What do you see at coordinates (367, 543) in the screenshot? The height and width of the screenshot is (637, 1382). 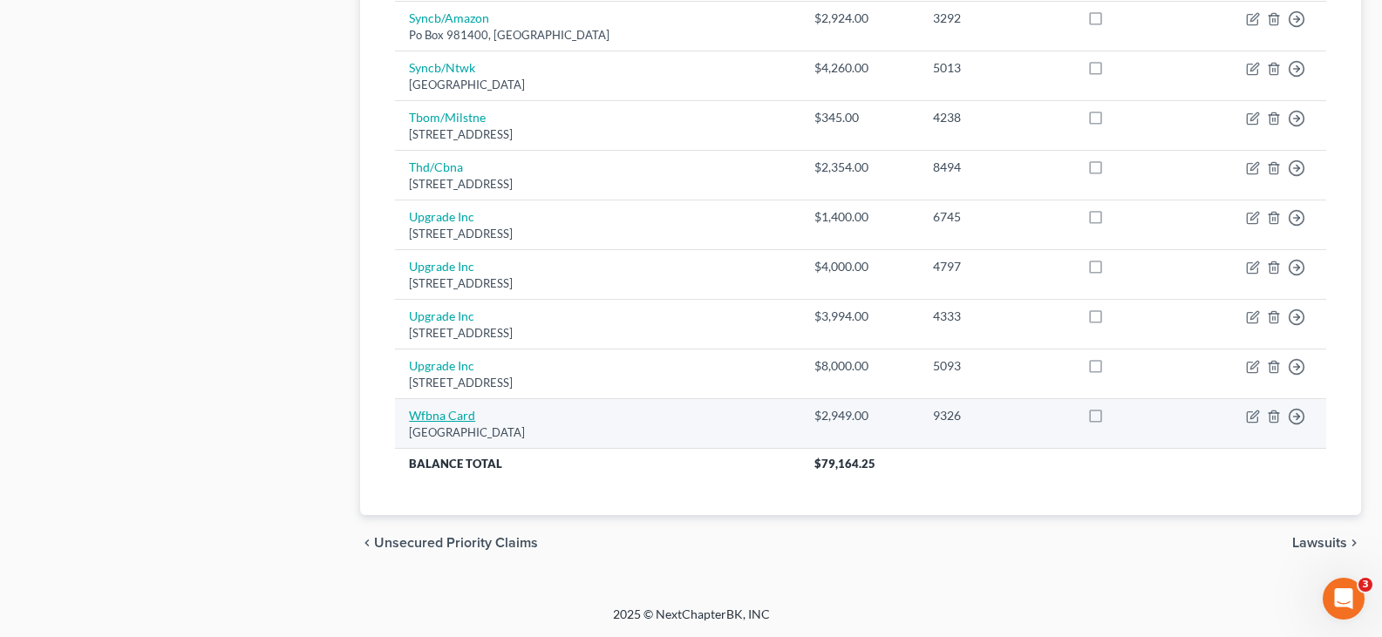 I see `i: chevron_left` at bounding box center [367, 543].